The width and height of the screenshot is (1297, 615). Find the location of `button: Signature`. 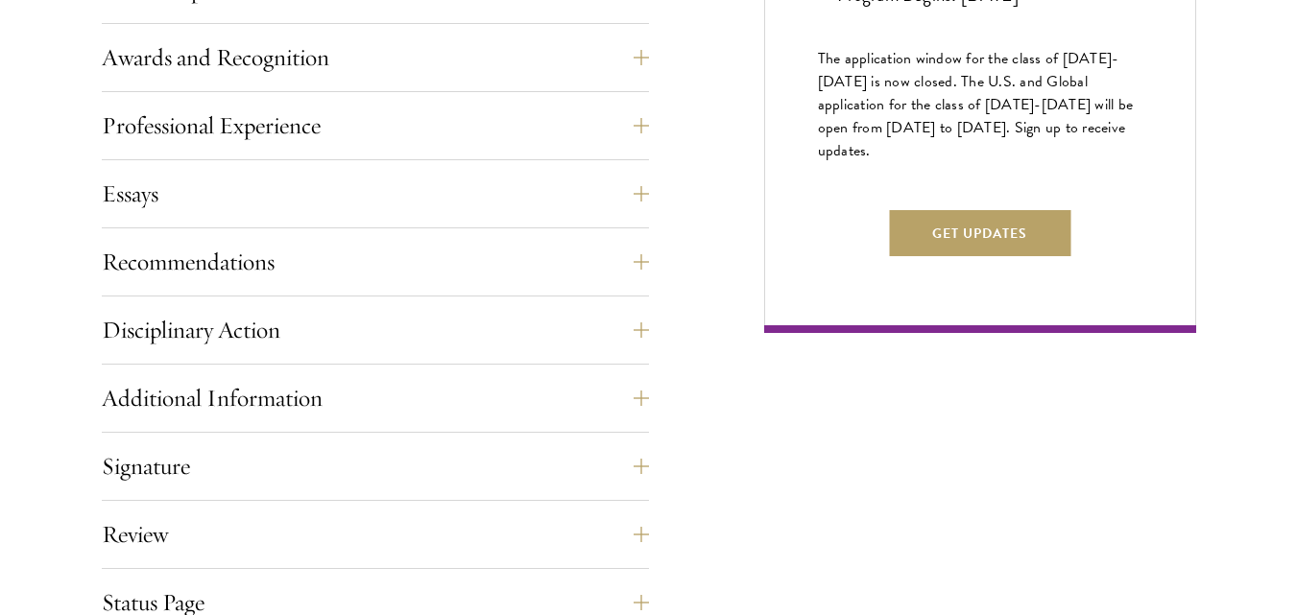

button: Signature is located at coordinates (375, 467).